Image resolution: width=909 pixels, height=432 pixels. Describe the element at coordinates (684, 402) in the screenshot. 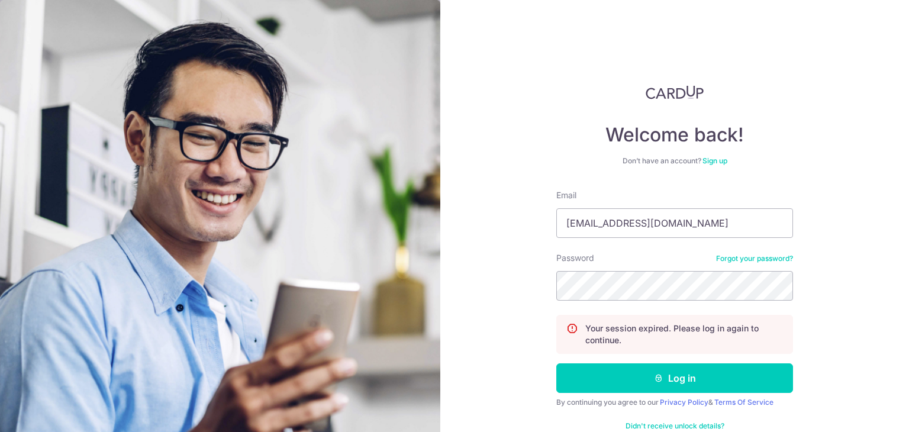

I see `a: Privacy Policy` at that location.